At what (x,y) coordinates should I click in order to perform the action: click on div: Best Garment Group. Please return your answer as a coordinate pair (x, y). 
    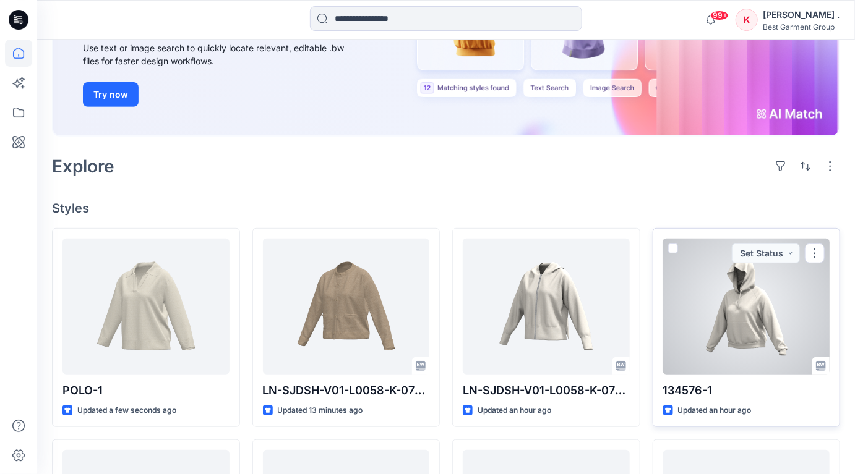
    Looking at the image, I should click on (801, 27).